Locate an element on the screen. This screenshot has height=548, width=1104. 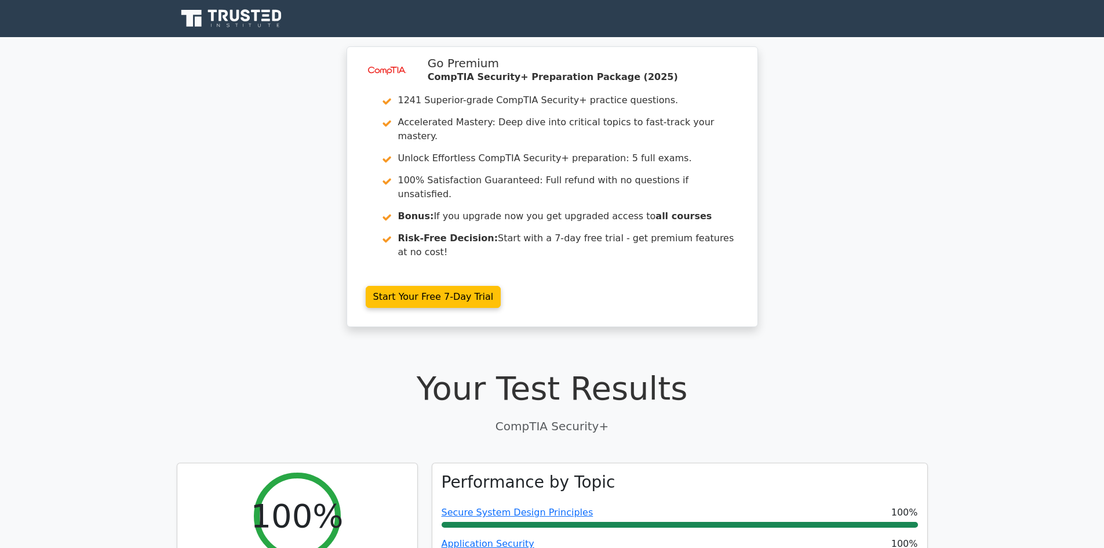
h1: Your Test Results is located at coordinates (552, 388).